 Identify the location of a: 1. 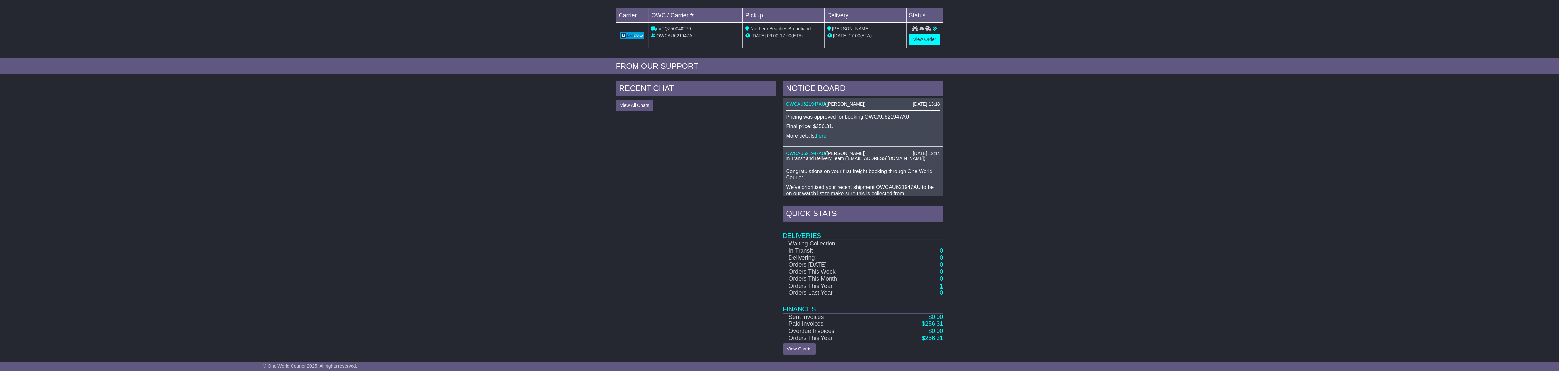
(941, 286).